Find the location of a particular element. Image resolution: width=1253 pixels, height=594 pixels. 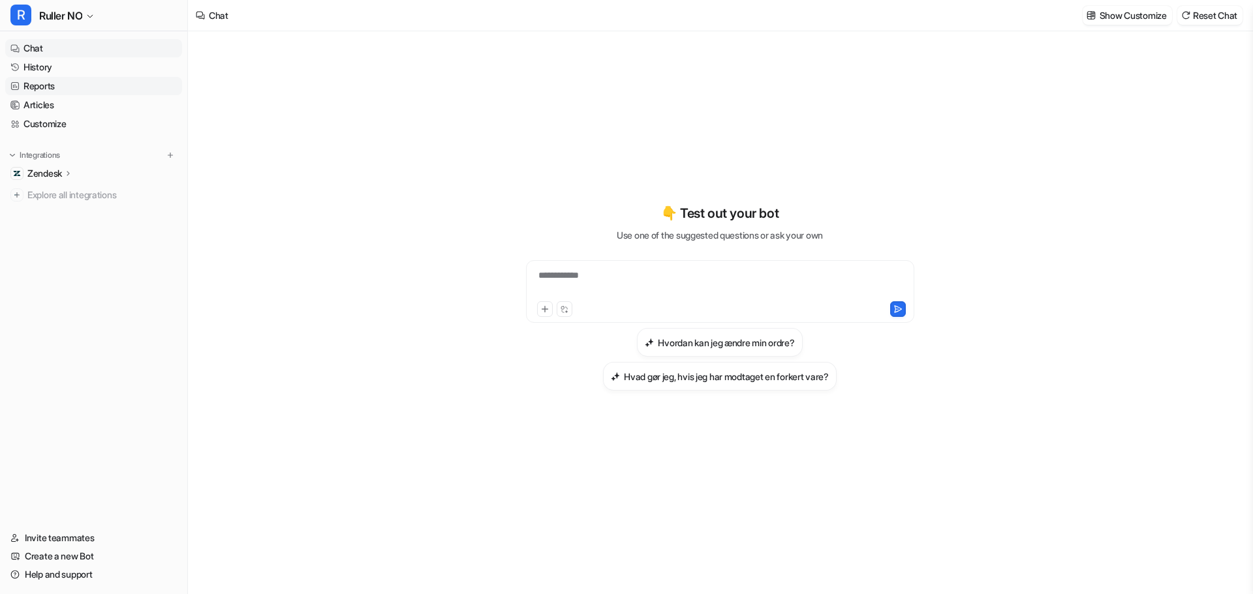

a: Help and support is located at coordinates (93, 575).